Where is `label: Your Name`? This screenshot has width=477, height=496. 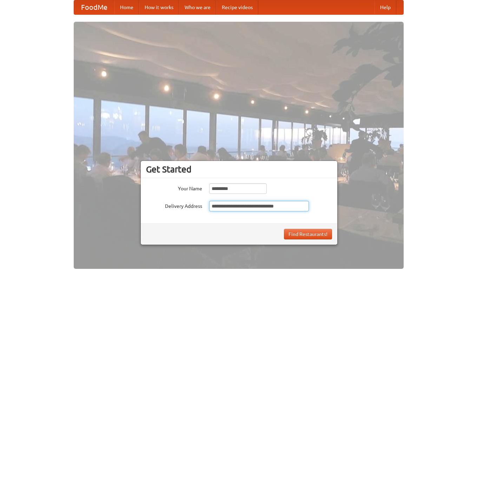
label: Your Name is located at coordinates (174, 188).